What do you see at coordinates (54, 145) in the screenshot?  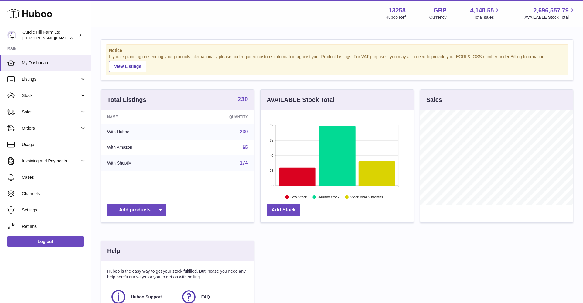 I see `span: Usage` at bounding box center [54, 145].